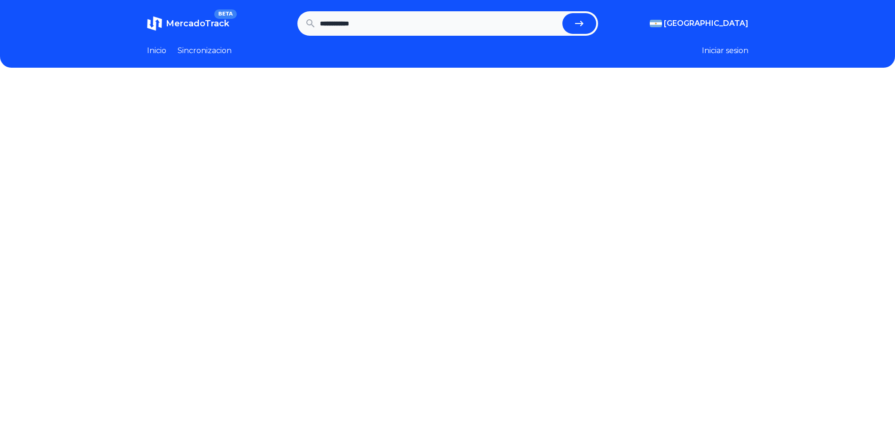 This screenshot has width=895, height=441. I want to click on span: BETA, so click(225, 14).